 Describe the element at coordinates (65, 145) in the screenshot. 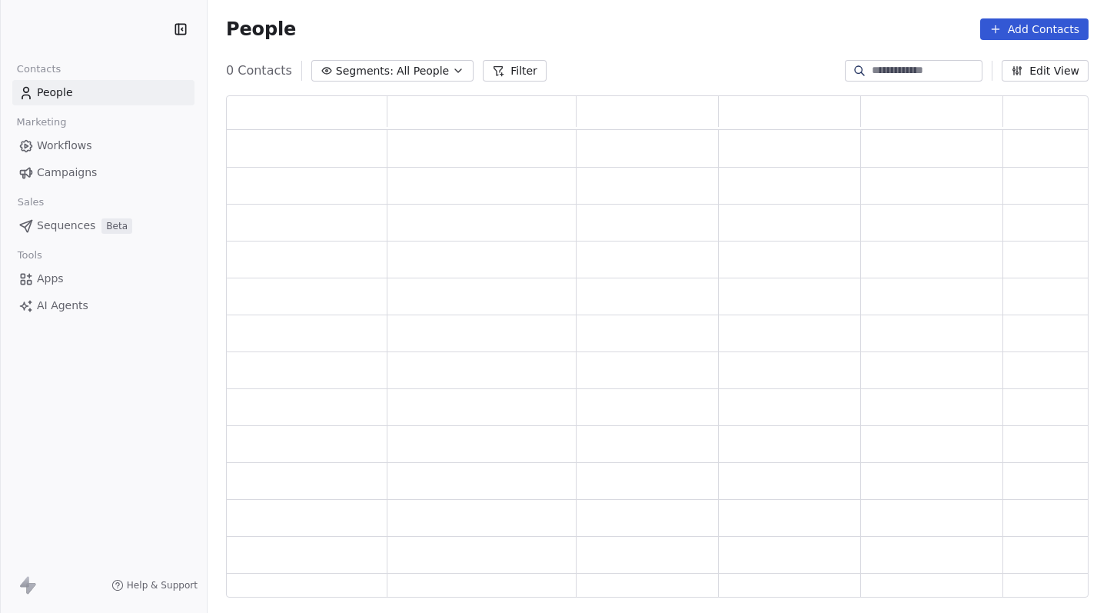

I see `span: Workflows` at that location.